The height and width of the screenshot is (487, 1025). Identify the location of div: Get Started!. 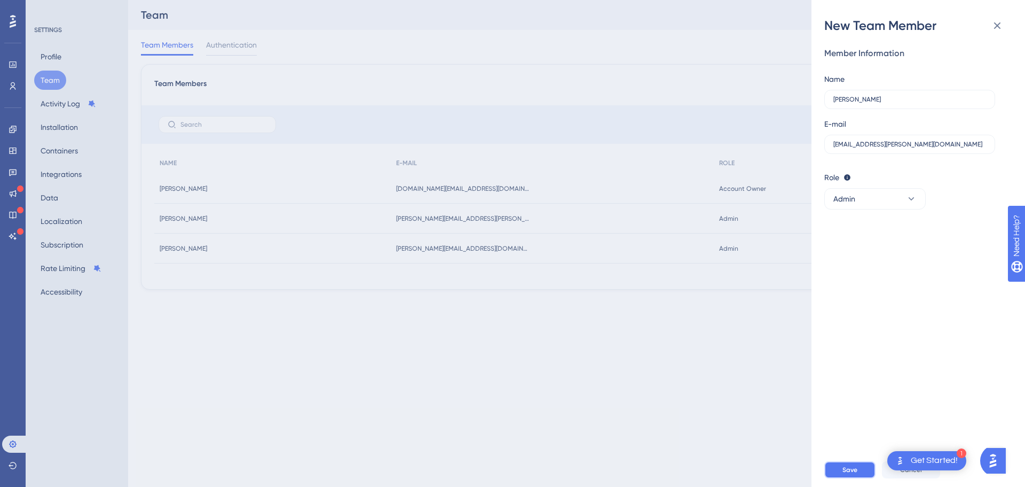
(935, 460).